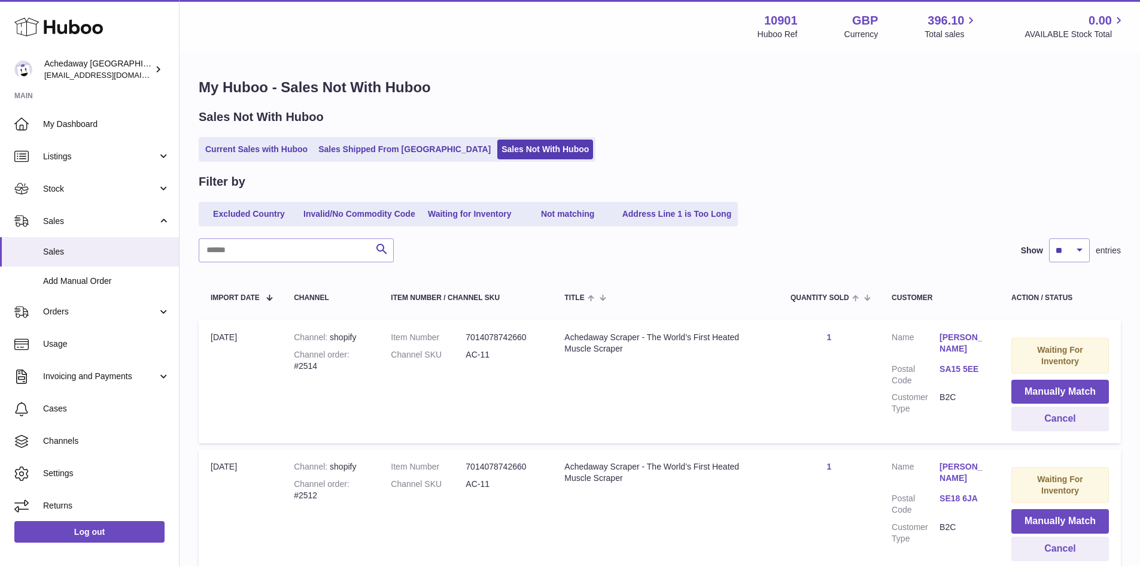  What do you see at coordinates (951, 34) in the screenshot?
I see `span: Total sales` at bounding box center [951, 34].